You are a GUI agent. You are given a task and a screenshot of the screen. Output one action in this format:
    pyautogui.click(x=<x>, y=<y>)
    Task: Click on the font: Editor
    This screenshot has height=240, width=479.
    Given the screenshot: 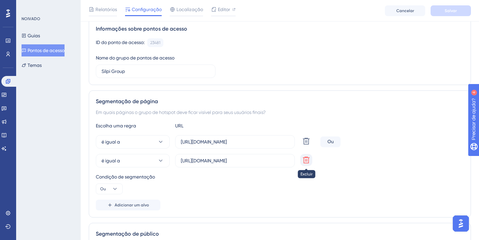 What is the action you would take?
    pyautogui.click(x=224, y=9)
    